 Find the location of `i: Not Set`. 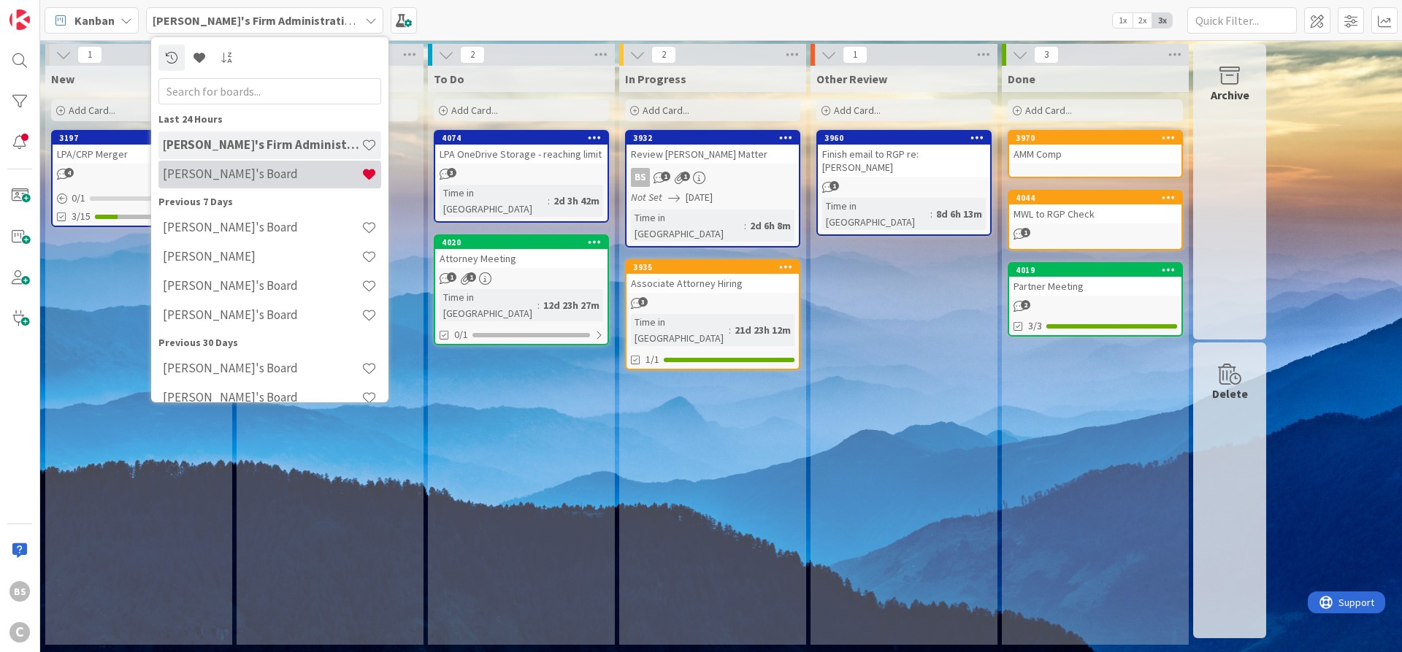

i: Not Set is located at coordinates (646, 197).